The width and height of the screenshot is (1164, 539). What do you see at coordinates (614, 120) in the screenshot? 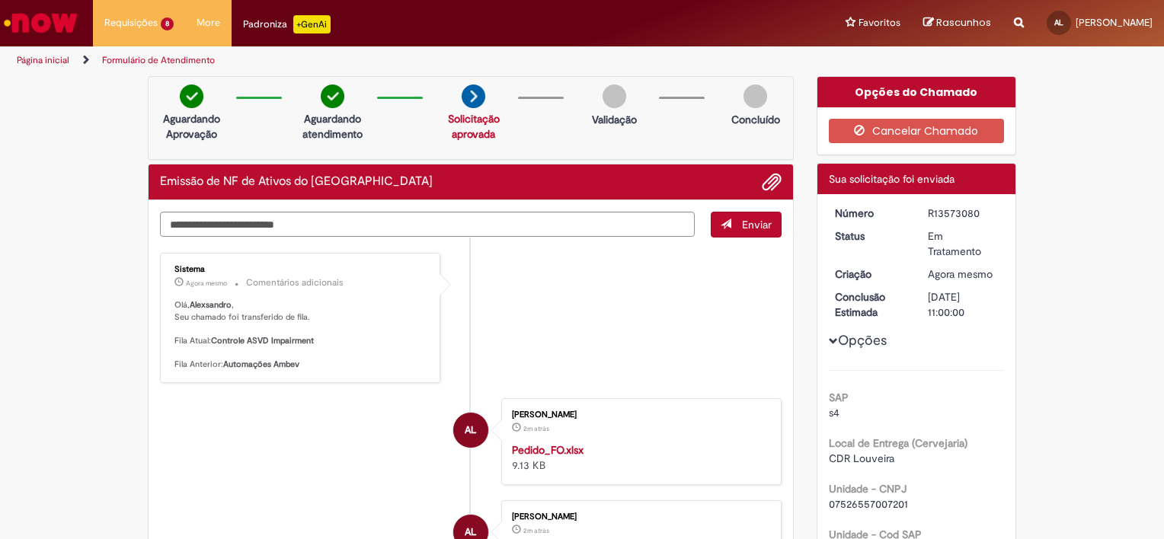
I see `p: Validação` at bounding box center [614, 120].